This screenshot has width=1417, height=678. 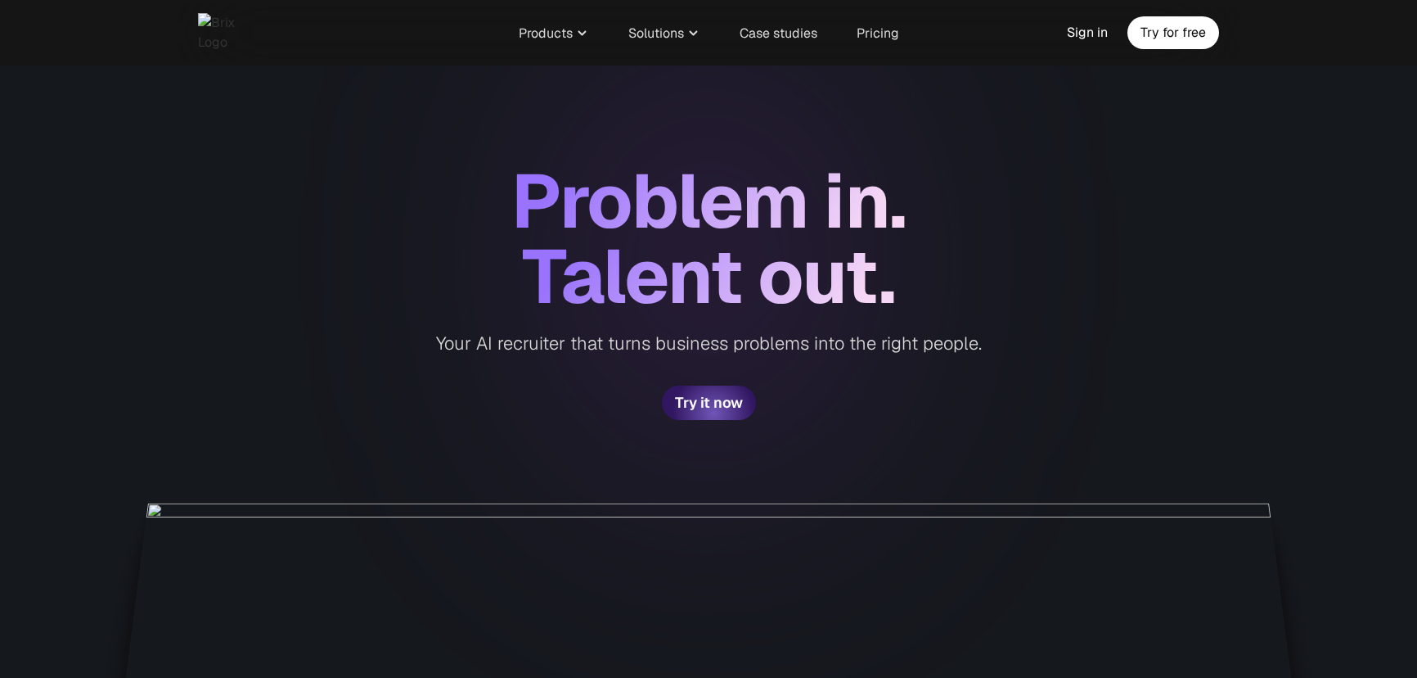 I want to click on div: Problem in., so click(x=709, y=201).